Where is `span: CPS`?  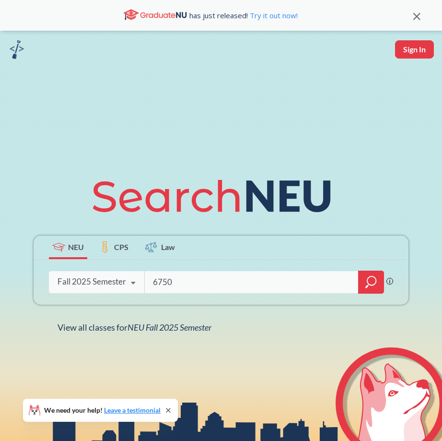
span: CPS is located at coordinates (121, 247).